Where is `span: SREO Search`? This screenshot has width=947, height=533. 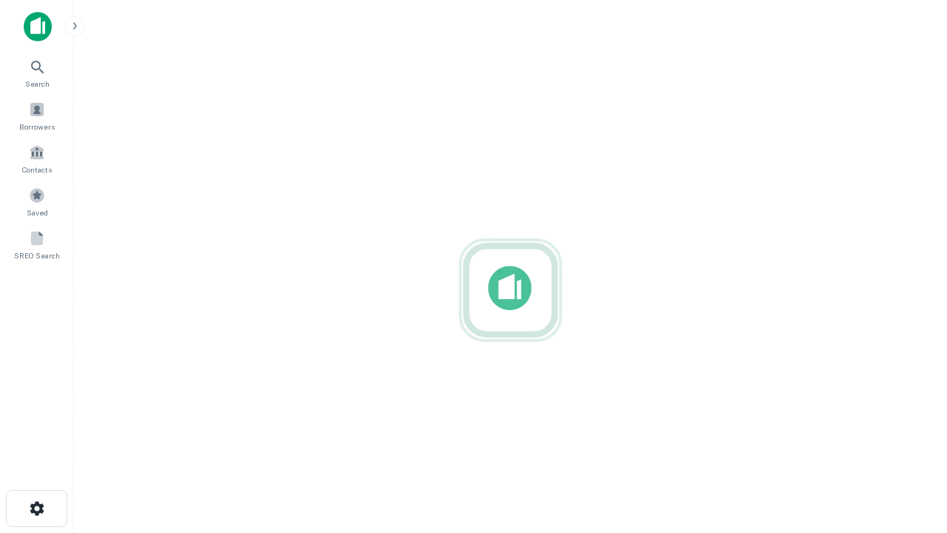 span: SREO Search is located at coordinates (37, 255).